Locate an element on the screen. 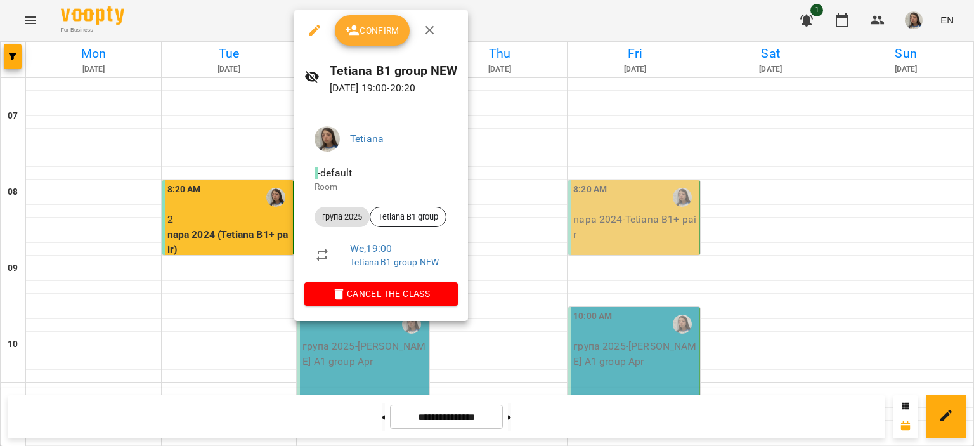  a: Tetiana is located at coordinates (367, 138).